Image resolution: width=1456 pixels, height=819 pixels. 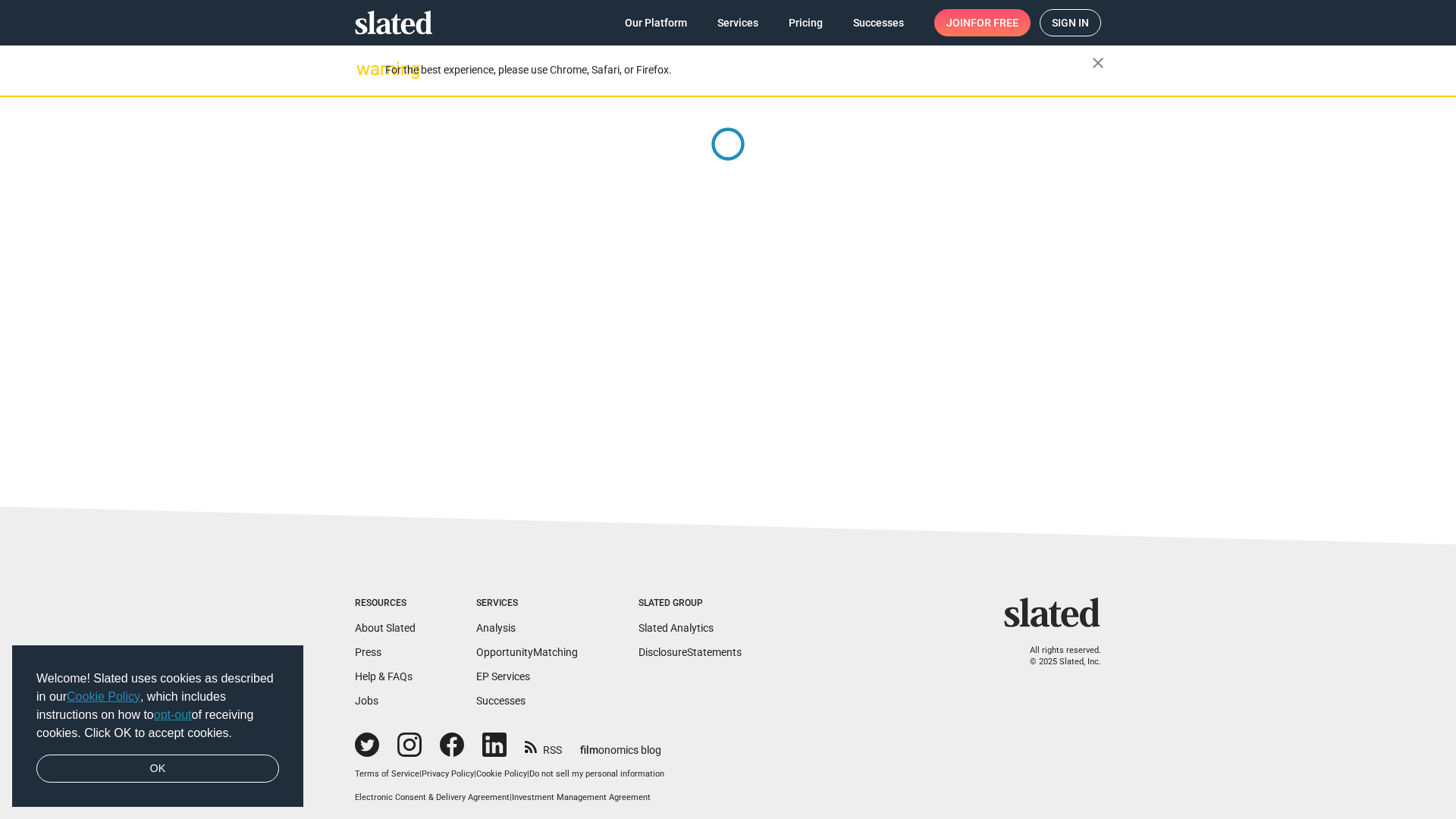 What do you see at coordinates (690, 652) in the screenshot?
I see `a: DisclosureStatements` at bounding box center [690, 652].